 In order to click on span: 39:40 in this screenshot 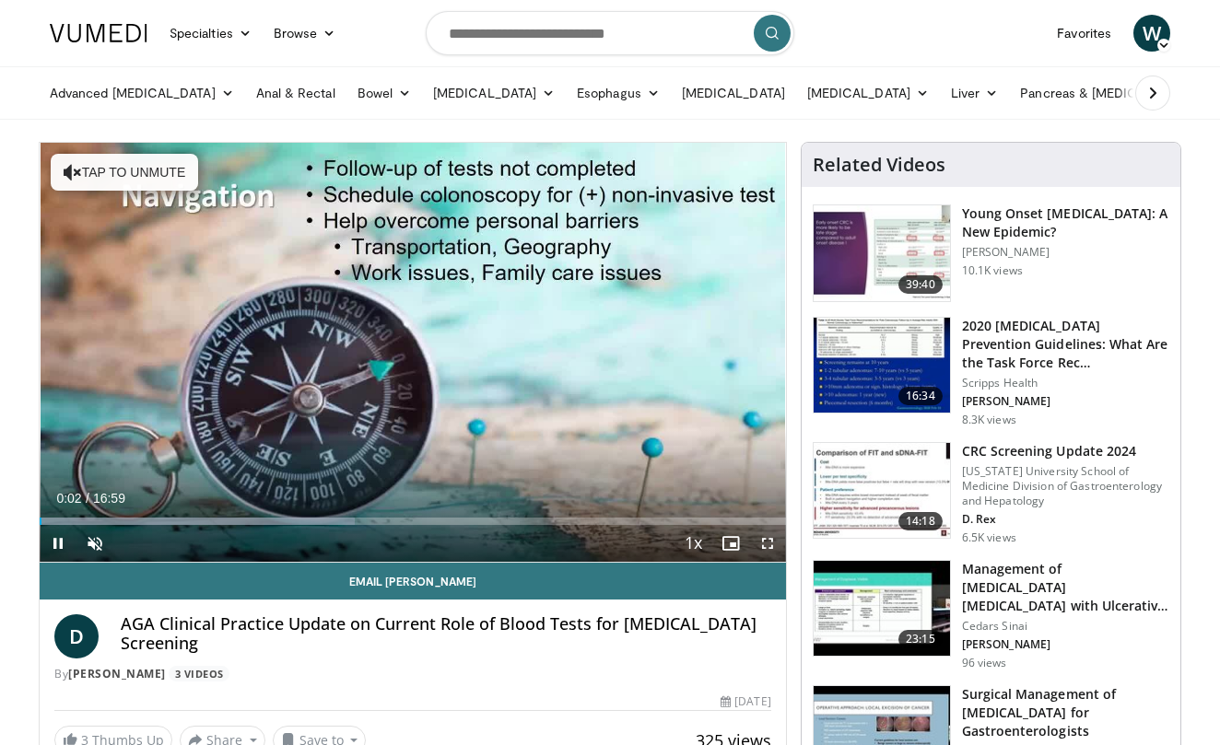, I will do `click(920, 285)`.